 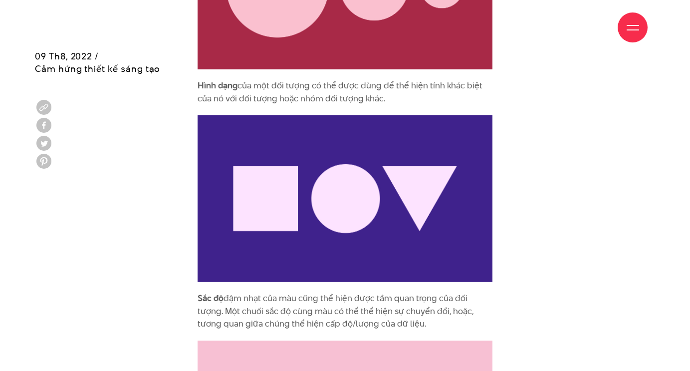 What do you see at coordinates (345, 198) in the screenshot?
I see `img: Các yếu tố nhận thức thị giác (Visual Perception) dùng trong trực quan hóa dữ liệu` at bounding box center [345, 198].